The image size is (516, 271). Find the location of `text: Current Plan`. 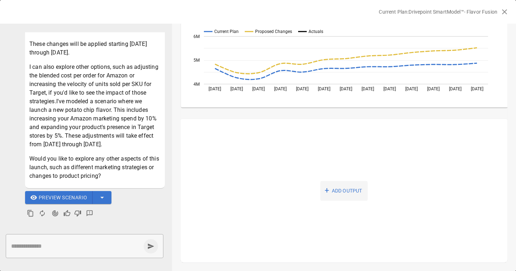

text: Current Plan is located at coordinates (227, 32).